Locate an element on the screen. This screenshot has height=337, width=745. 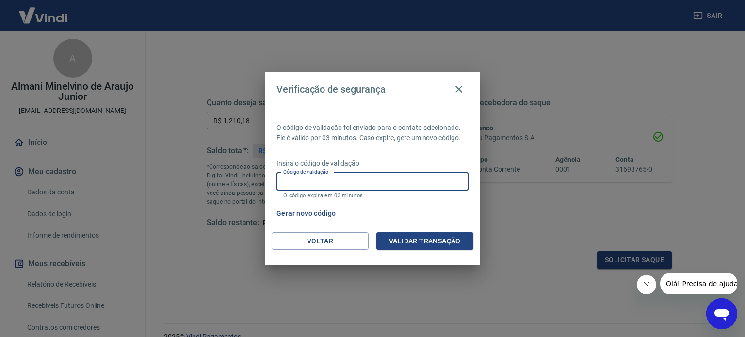
span: Olá! Precisa de ajuda? is located at coordinates (44, 11).